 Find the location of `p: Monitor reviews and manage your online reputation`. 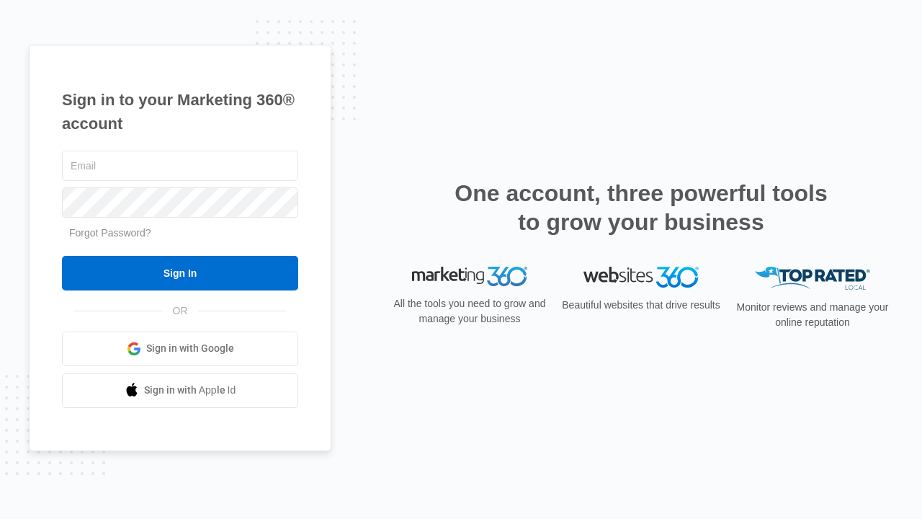

p: Monitor reviews and manage your online reputation is located at coordinates (813, 315).